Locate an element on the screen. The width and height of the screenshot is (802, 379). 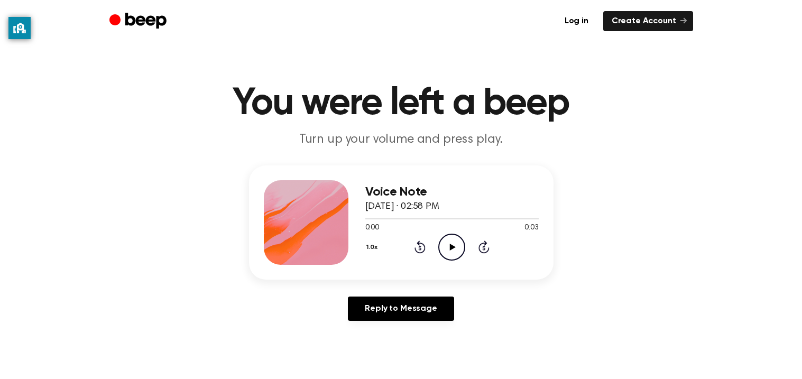
h3: Voice Note is located at coordinates (452, 192).